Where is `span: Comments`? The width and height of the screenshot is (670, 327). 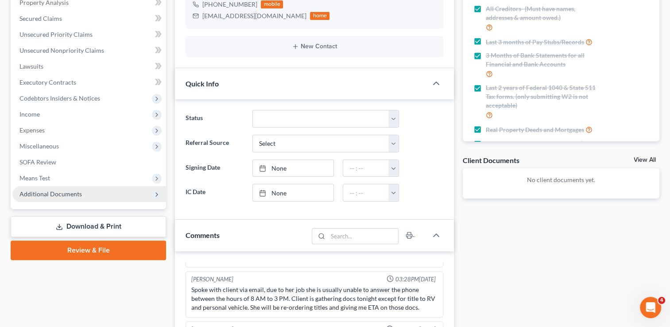 span: Comments is located at coordinates (202, 235).